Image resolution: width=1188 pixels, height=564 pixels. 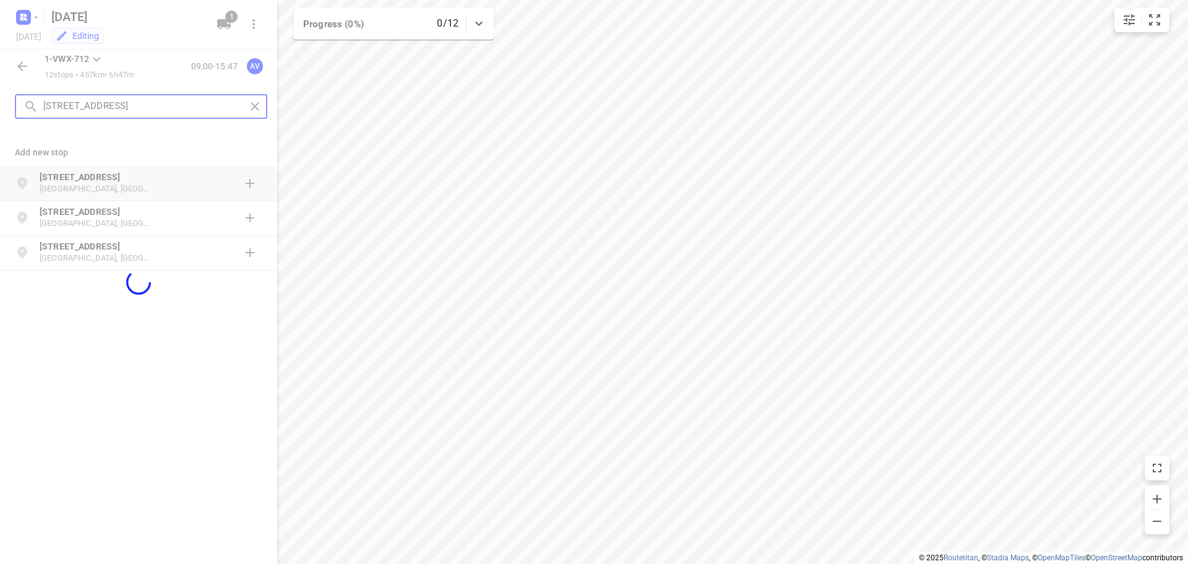 What do you see at coordinates (1155, 20) in the screenshot?
I see `button: Fit zoom` at bounding box center [1155, 20].